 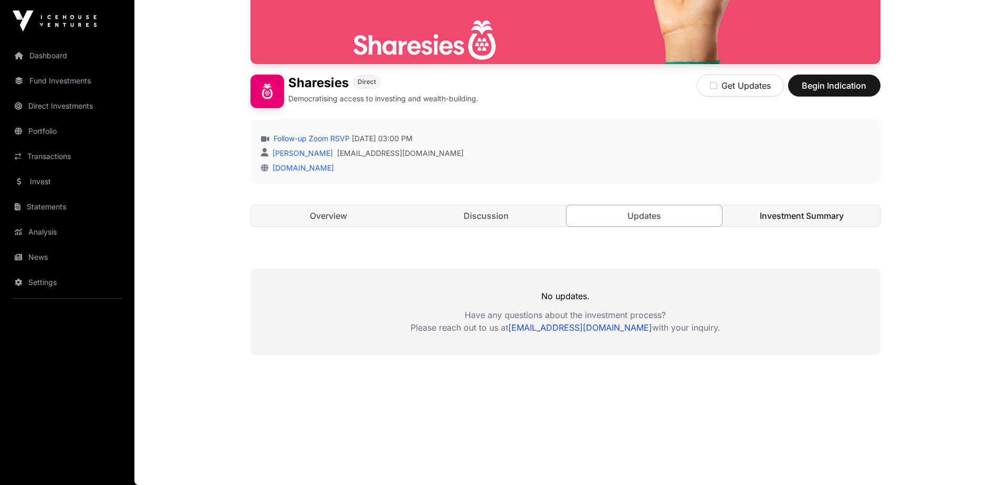 I want to click on a: Investment Summary, so click(x=802, y=216).